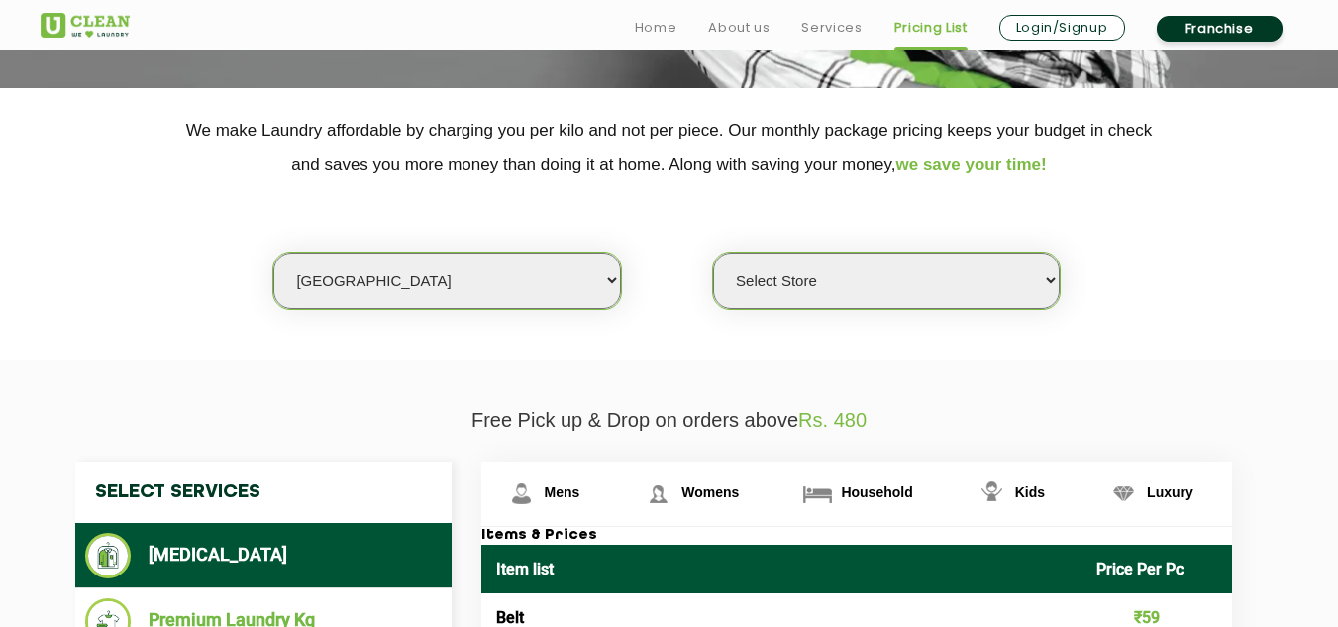 The image size is (1338, 627). I want to click on span: Rs. 480, so click(832, 420).